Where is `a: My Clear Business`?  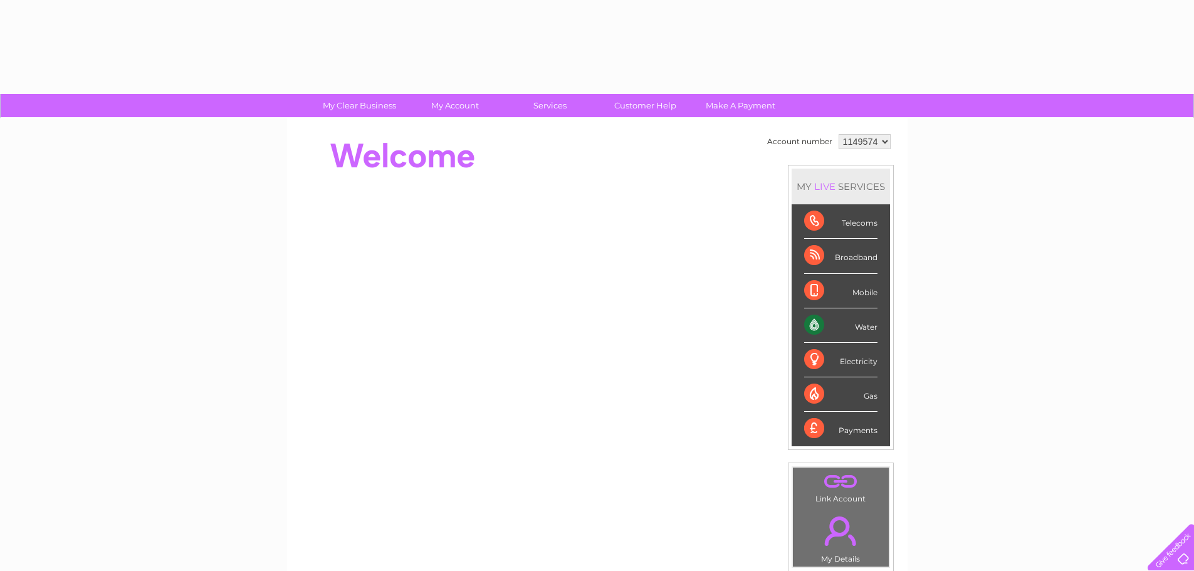
a: My Clear Business is located at coordinates (359, 105).